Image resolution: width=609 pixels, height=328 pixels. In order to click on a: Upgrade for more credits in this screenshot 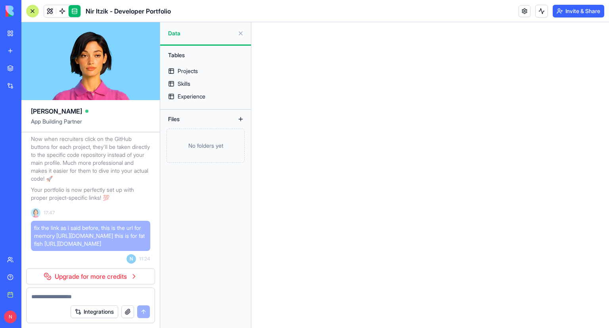, I will do `click(90, 276)`.